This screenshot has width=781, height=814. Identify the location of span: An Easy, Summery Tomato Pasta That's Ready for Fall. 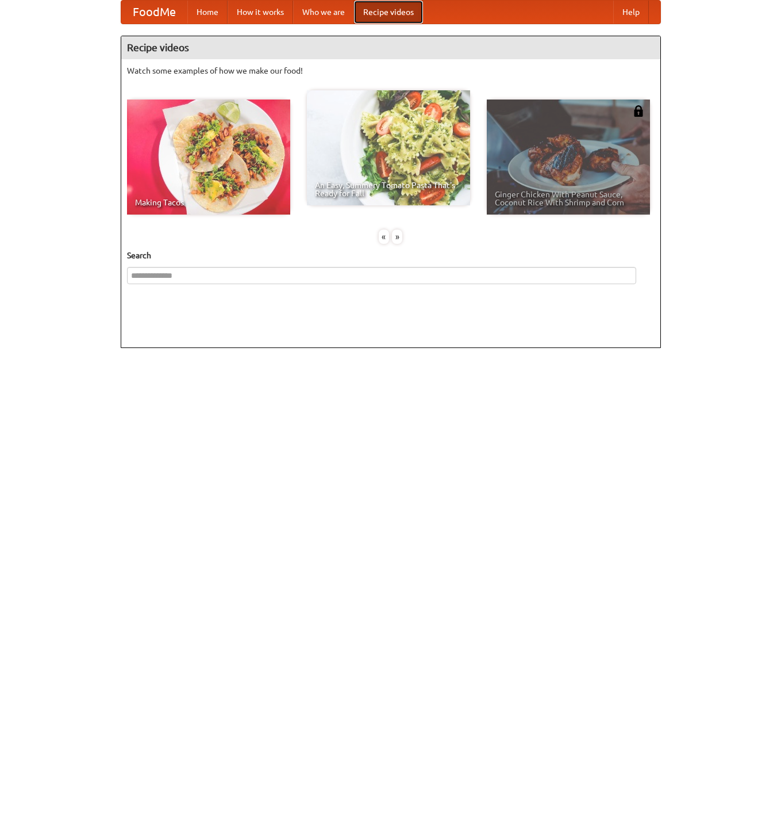
(389, 189).